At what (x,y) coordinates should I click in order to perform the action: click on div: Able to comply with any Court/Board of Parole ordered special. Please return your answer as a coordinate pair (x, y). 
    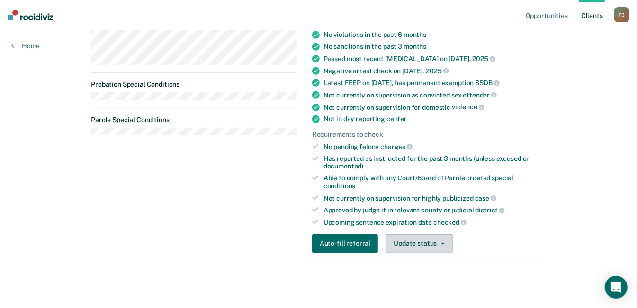
    Looking at the image, I should click on (431, 182).